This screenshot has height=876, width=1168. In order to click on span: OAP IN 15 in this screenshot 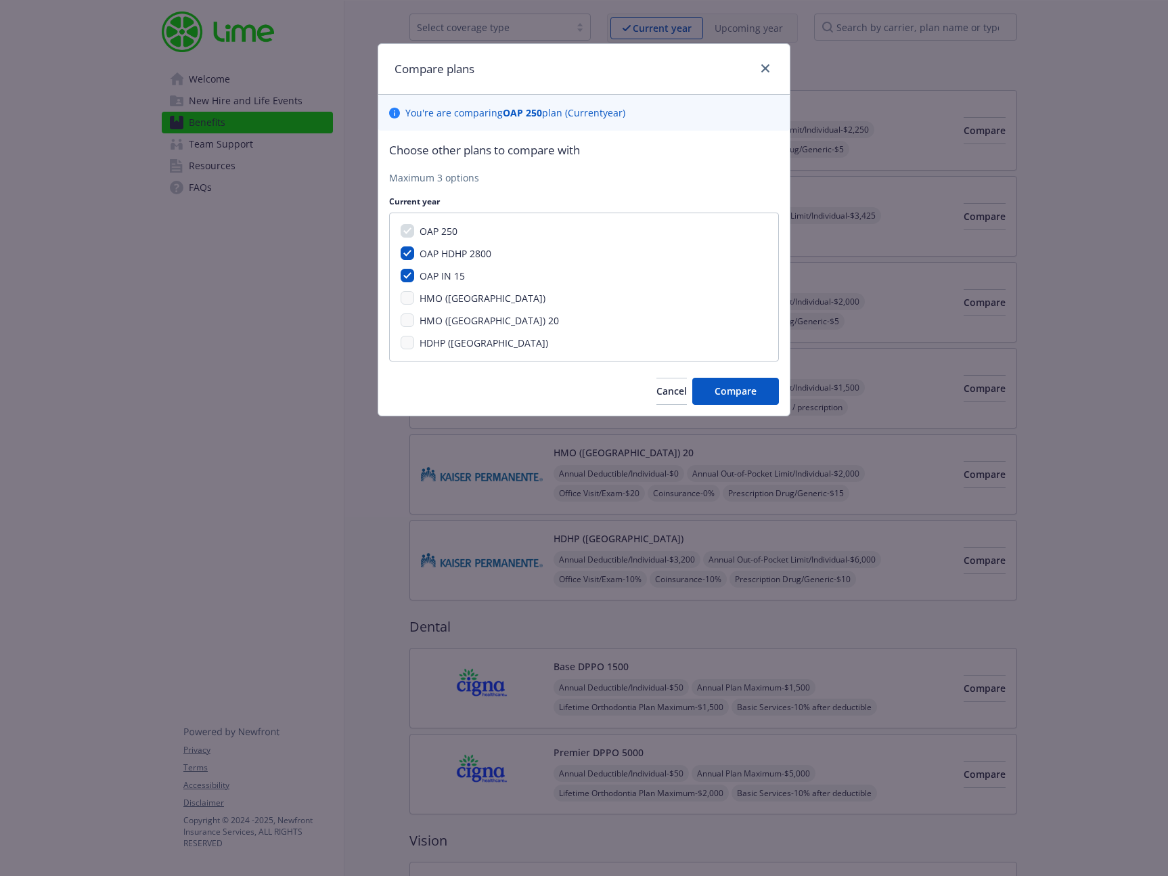, I will do `click(442, 275)`.